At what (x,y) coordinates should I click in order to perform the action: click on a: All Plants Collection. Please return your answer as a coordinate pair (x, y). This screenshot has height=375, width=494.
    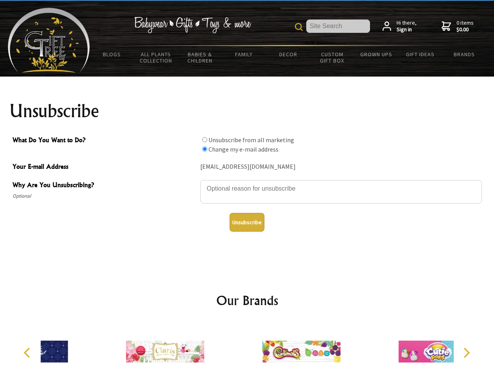
    Looking at the image, I should click on (156, 57).